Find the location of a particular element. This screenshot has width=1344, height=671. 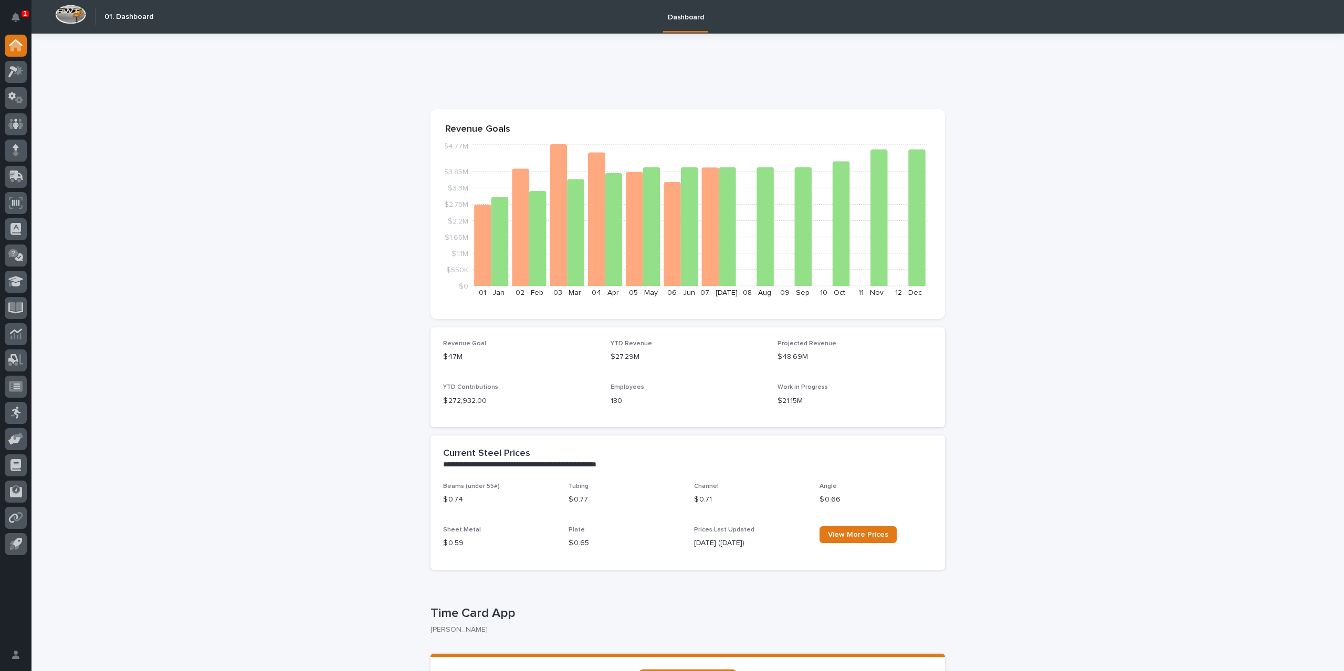

a: View More Prices is located at coordinates (858, 535).